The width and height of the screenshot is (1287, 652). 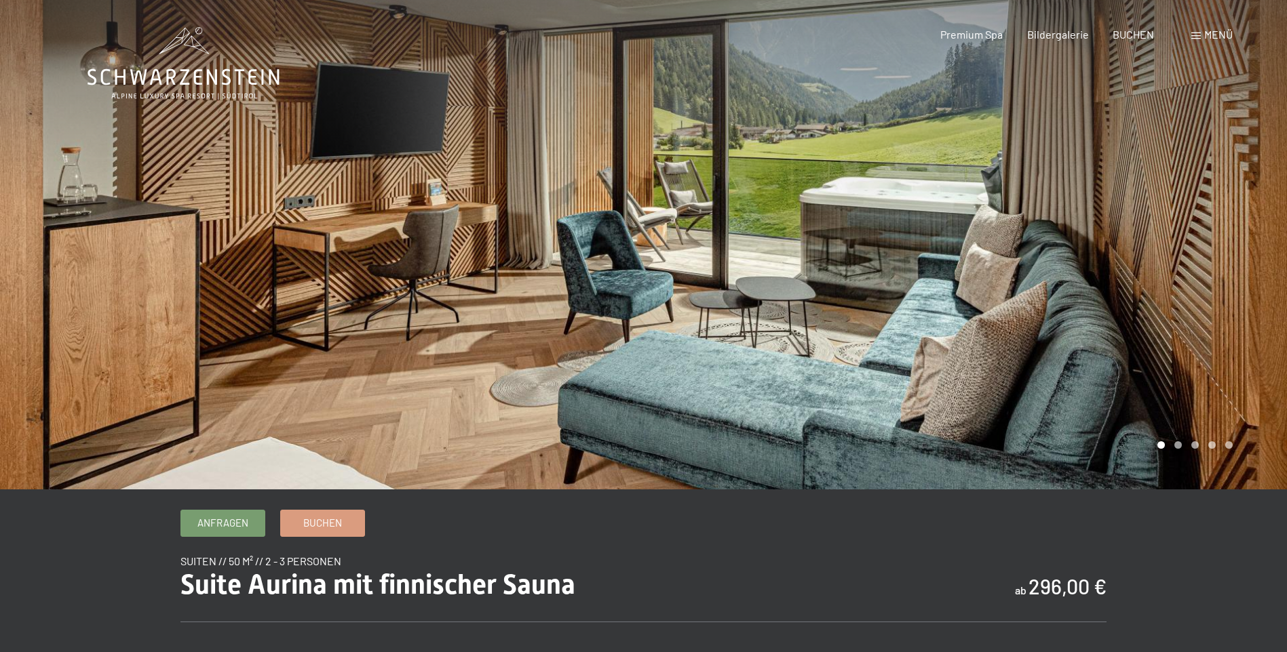 I want to click on span: Suite Aurina mit finnischer Sauna, so click(x=378, y=585).